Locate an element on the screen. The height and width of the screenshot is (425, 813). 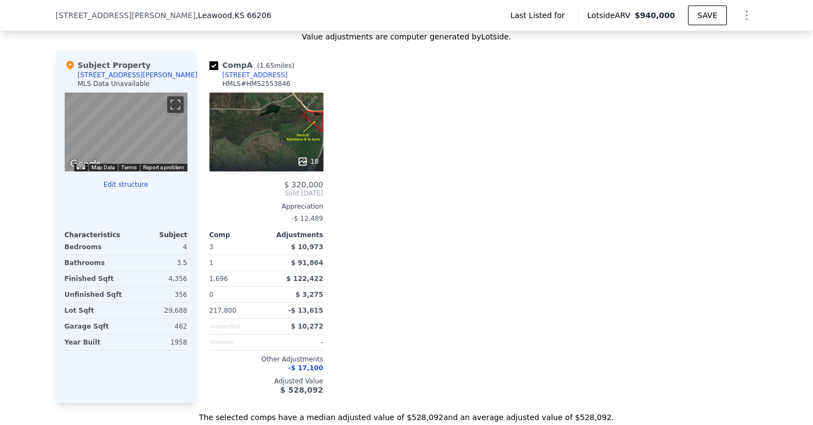
div: Garage Sqft is located at coordinates (94, 327).